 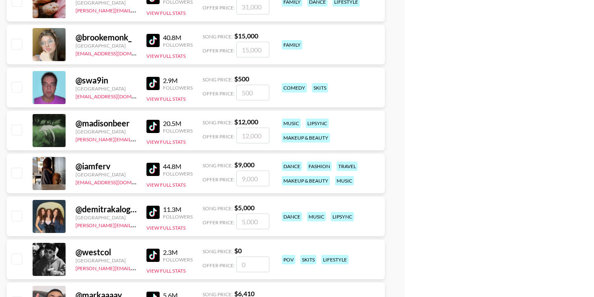 I want to click on div: 40.8M, so click(x=178, y=38).